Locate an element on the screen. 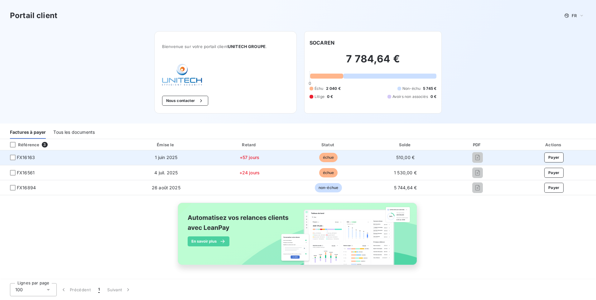 This screenshot has height=300, width=596. span: UNITECH GROUPE is located at coordinates (247, 46).